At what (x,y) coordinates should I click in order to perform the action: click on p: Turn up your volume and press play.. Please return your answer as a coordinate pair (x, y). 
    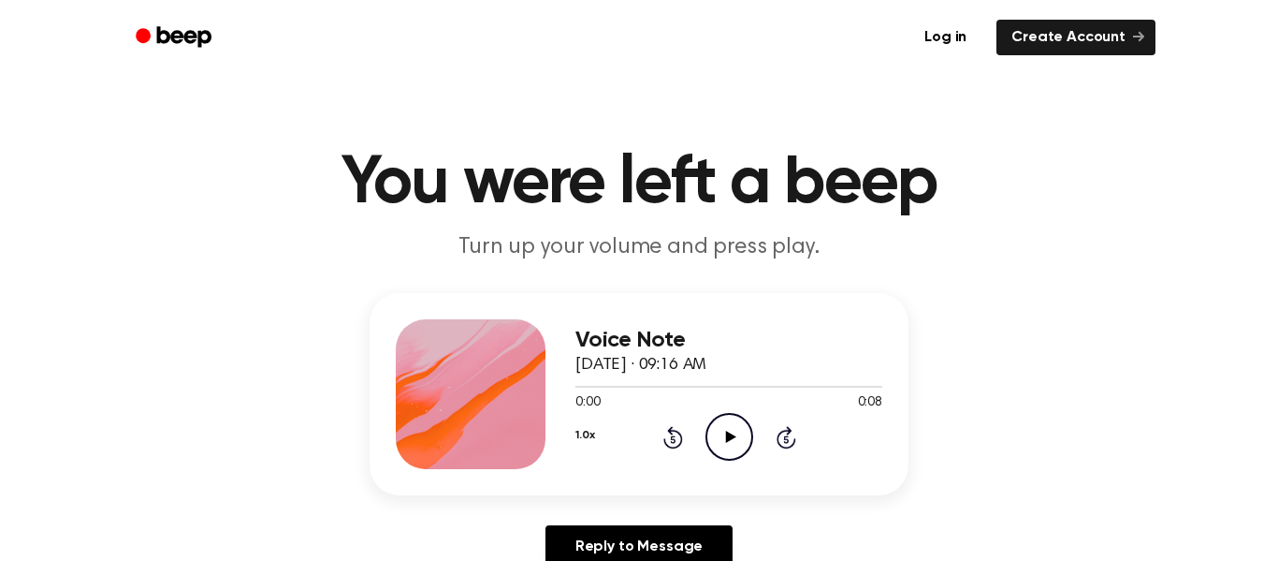
    Looking at the image, I should click on (639, 247).